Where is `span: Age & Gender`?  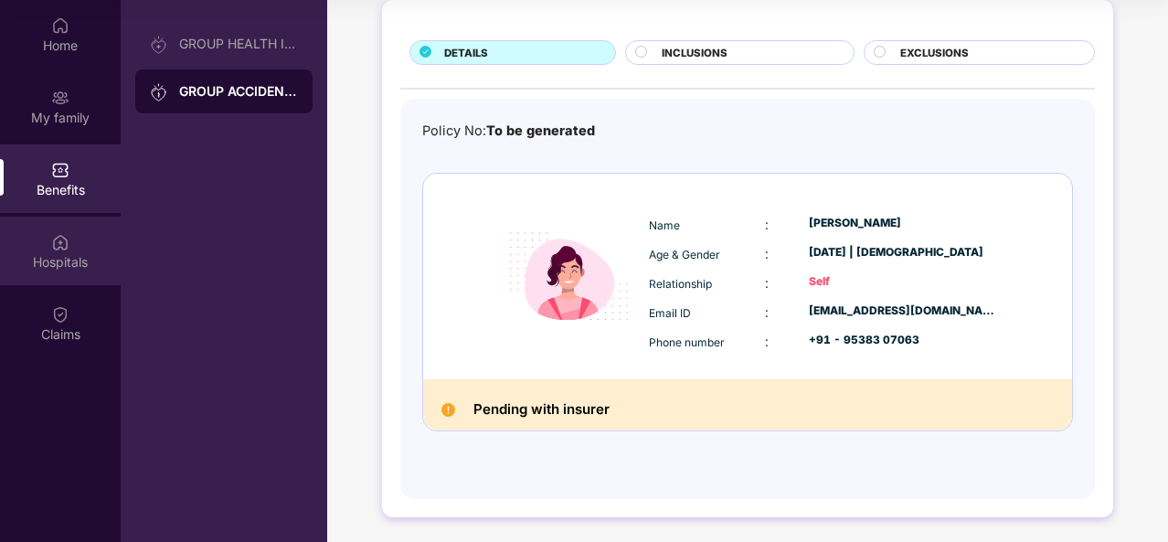 span: Age & Gender is located at coordinates (684, 254).